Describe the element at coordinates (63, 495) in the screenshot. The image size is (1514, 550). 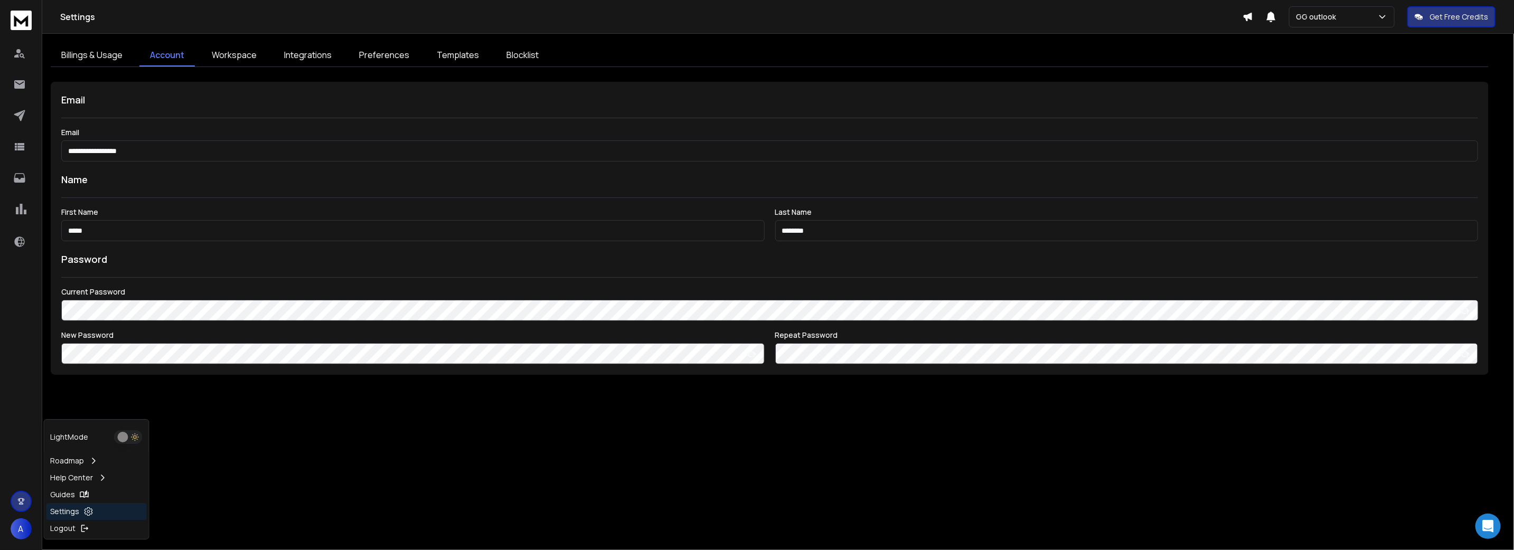
I see `p: Guides` at that location.